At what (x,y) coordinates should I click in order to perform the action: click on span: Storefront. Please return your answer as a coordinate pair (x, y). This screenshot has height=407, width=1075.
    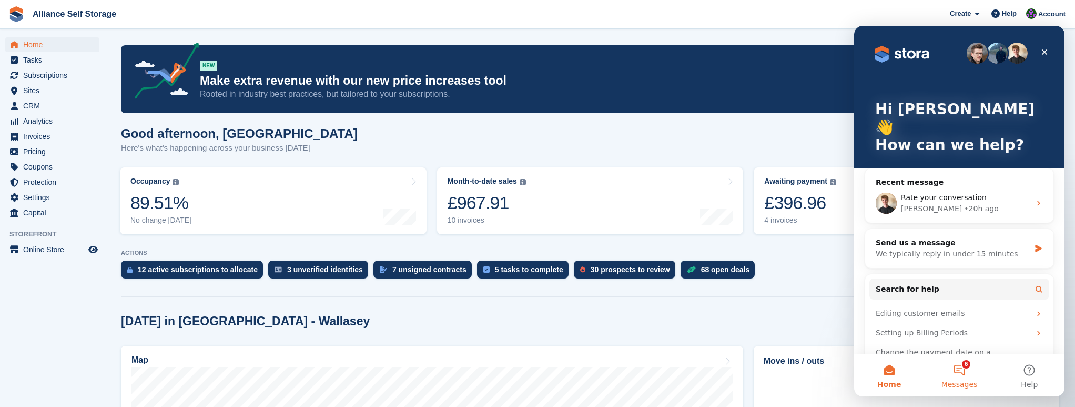
    Looking at the image, I should click on (57, 234).